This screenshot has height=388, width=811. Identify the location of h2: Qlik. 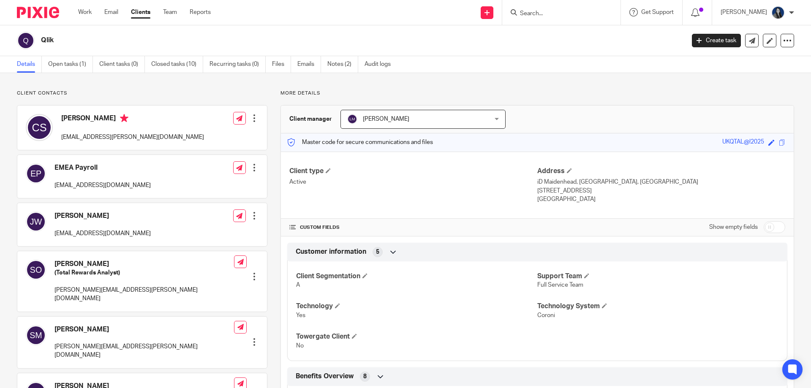
(296, 40).